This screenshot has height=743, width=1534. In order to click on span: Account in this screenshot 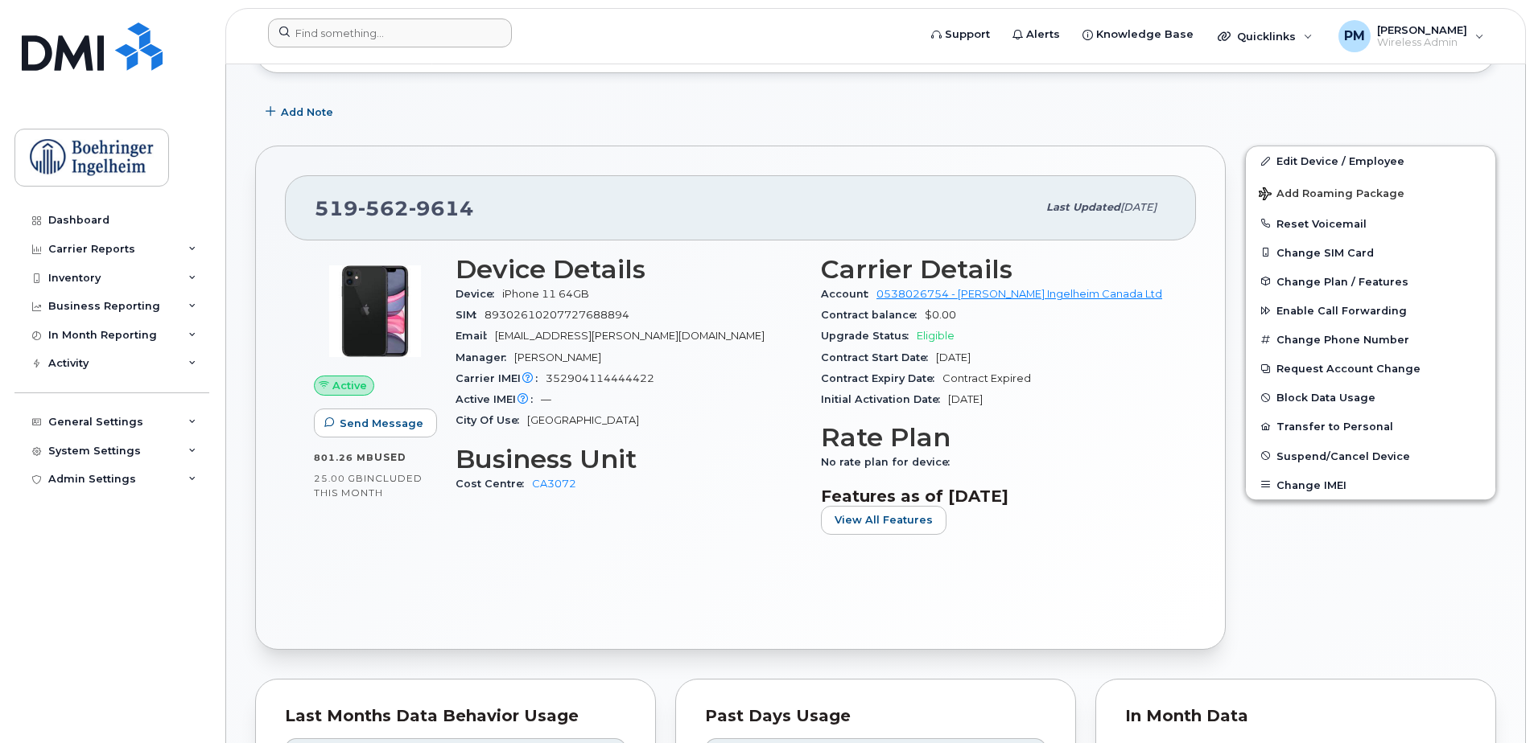, I will do `click(848, 294)`.